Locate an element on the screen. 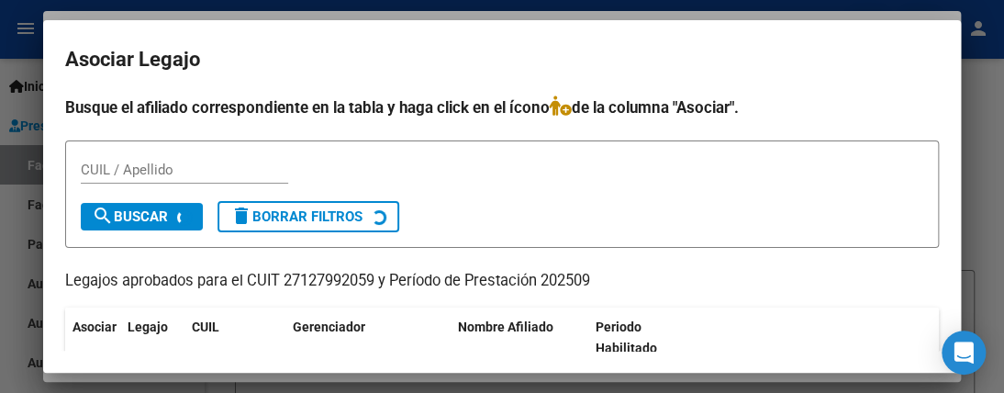 This screenshot has width=1004, height=393. span: Asociar is located at coordinates (94, 327).